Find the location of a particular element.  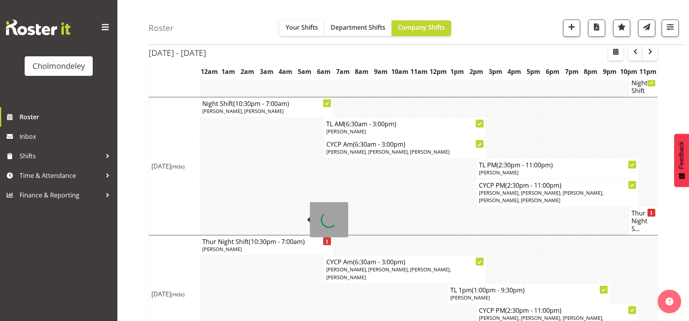

th: 1am is located at coordinates (228, 72).